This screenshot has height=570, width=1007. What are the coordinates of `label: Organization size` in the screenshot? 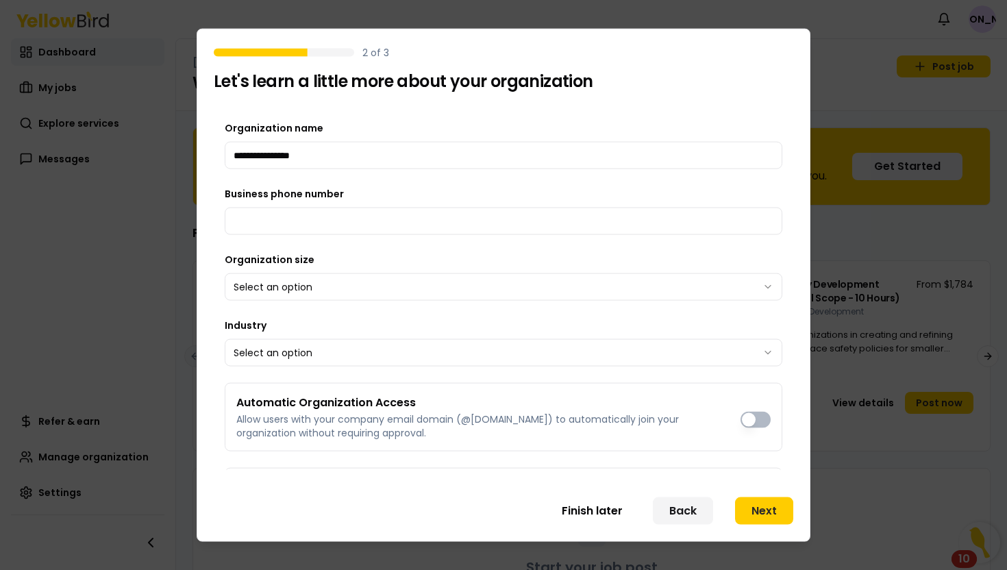 It's located at (269, 260).